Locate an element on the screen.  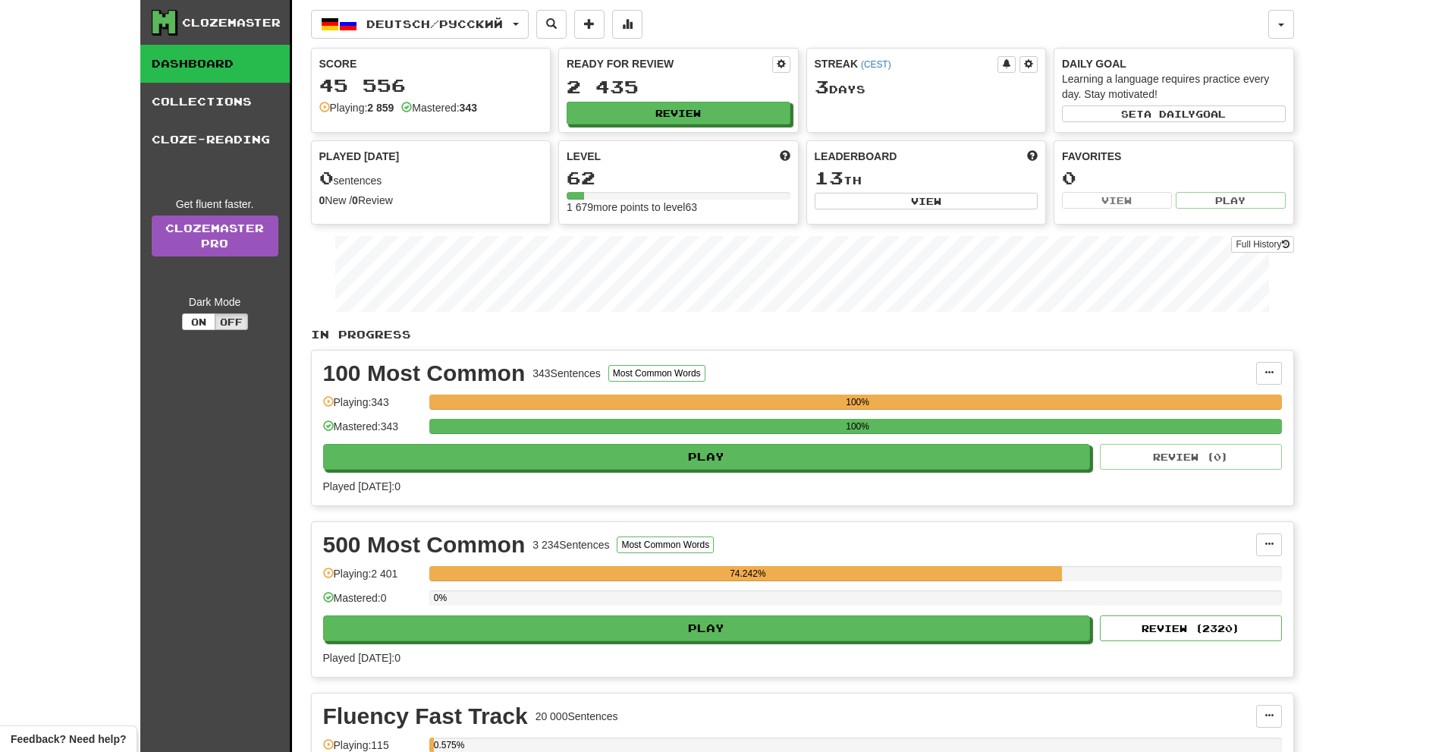
a: ClozemasterPro is located at coordinates (215, 236).